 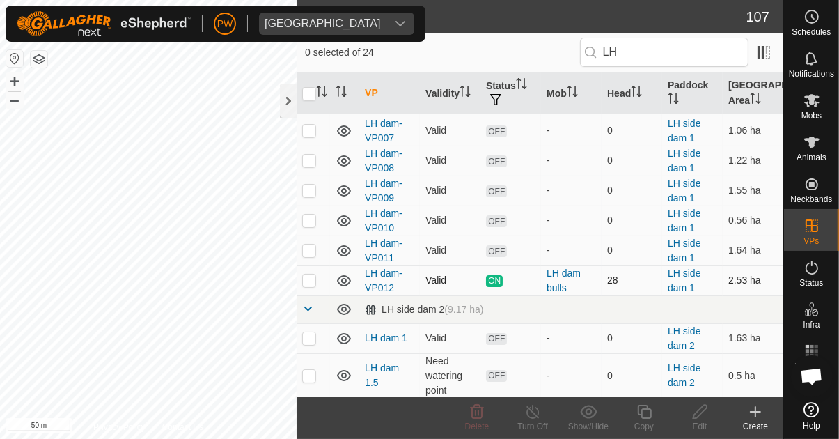 I want to click on a: LH dam-VP010, so click(x=384, y=220).